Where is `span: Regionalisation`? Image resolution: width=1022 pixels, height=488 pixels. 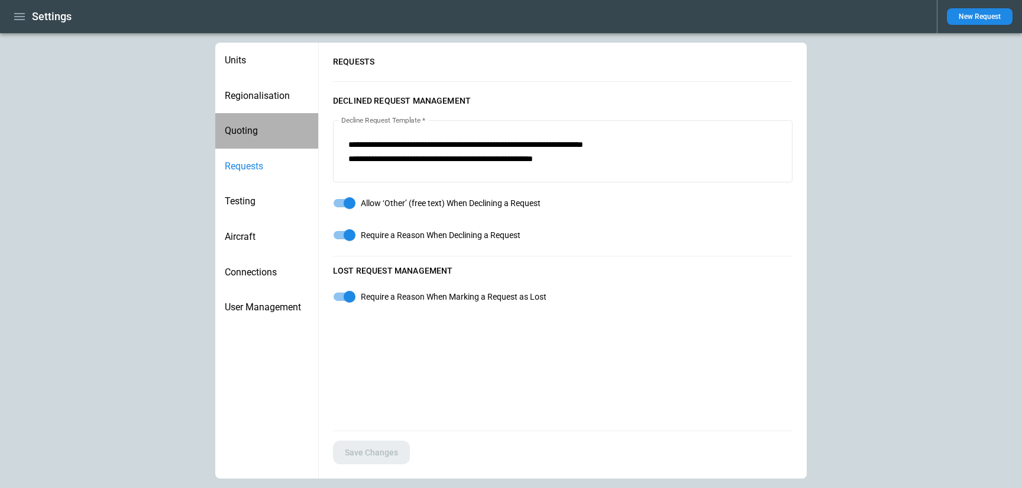 span: Regionalisation is located at coordinates (267, 96).